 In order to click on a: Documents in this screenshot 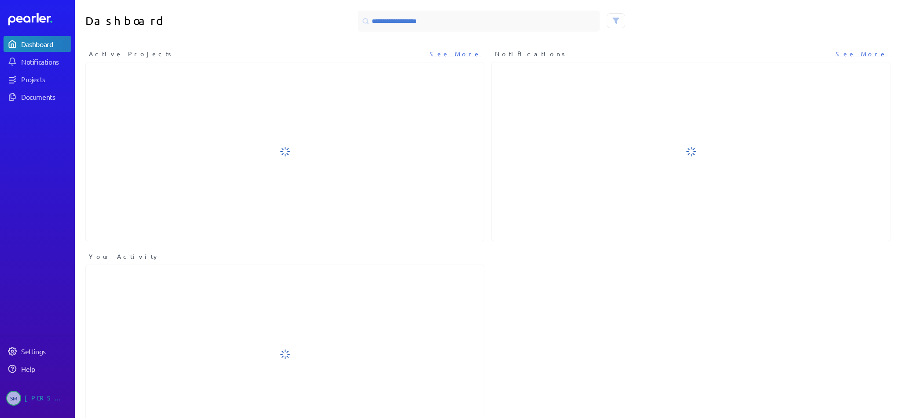, I will do `click(37, 97)`.